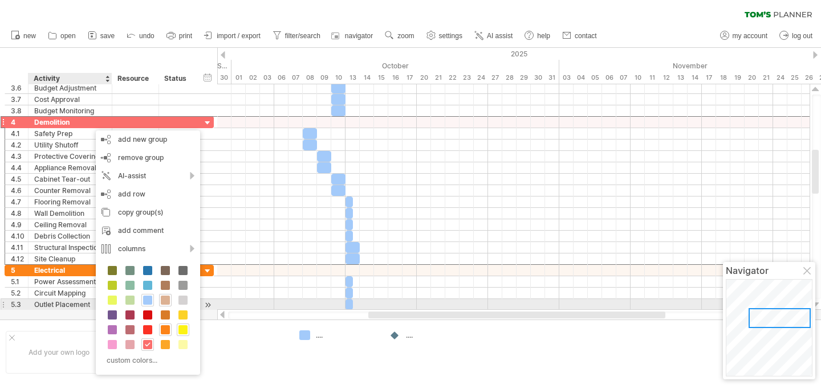 The image size is (821, 385). What do you see at coordinates (148, 213) in the screenshot?
I see `div: copy group(s)` at bounding box center [148, 213].